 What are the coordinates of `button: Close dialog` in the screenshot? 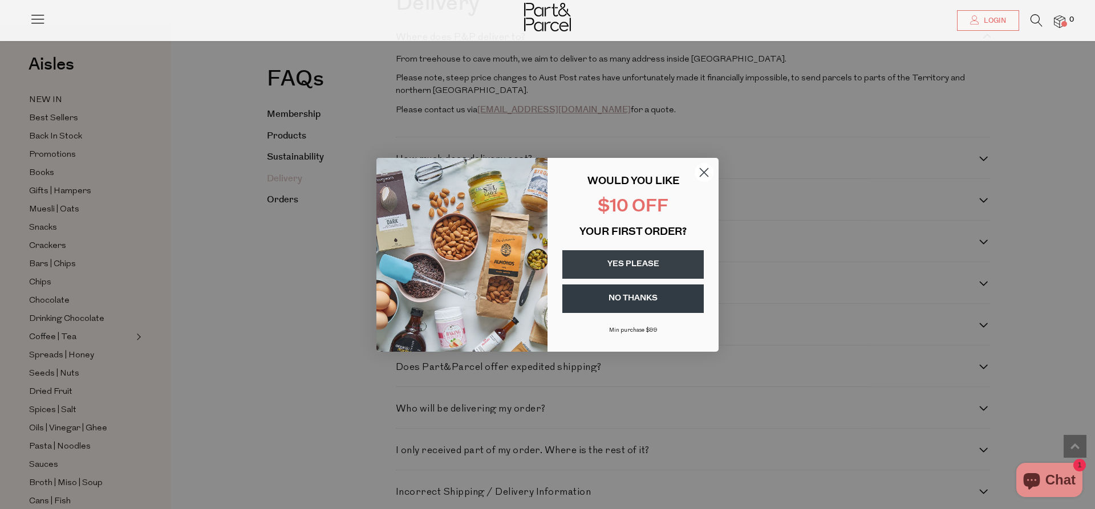 It's located at (704, 172).